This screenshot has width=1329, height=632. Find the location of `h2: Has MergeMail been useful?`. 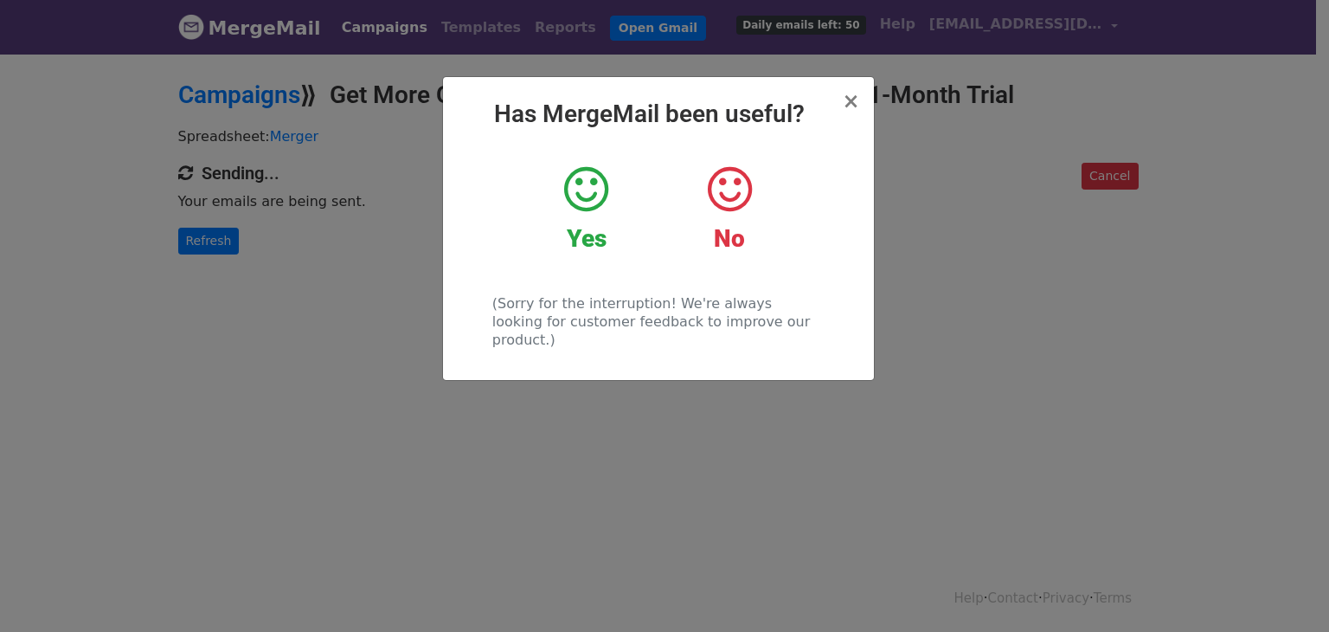

h2: Has MergeMail been useful? is located at coordinates (659, 114).